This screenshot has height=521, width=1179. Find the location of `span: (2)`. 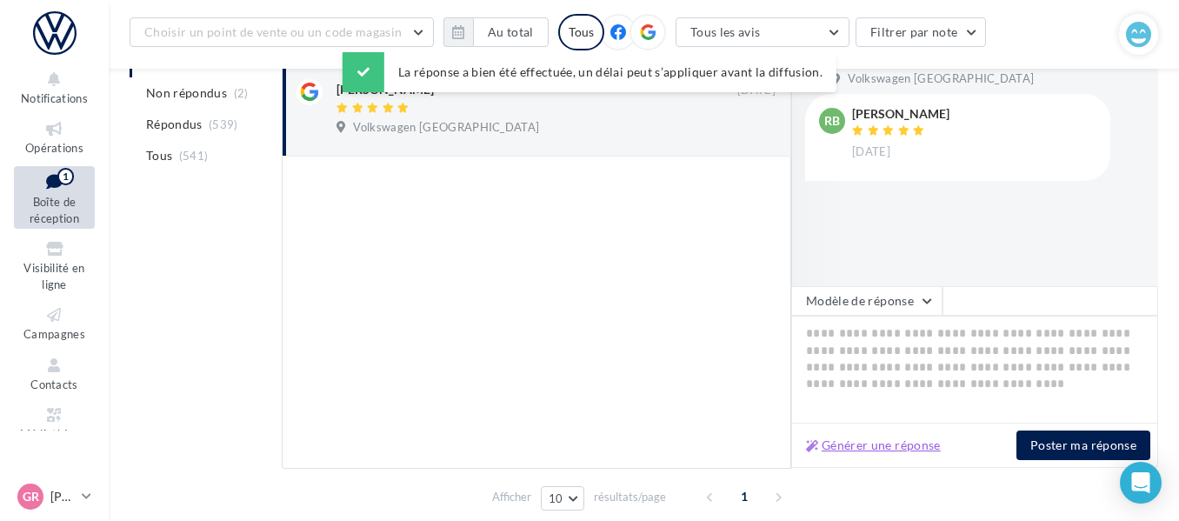

span: (2) is located at coordinates (241, 93).